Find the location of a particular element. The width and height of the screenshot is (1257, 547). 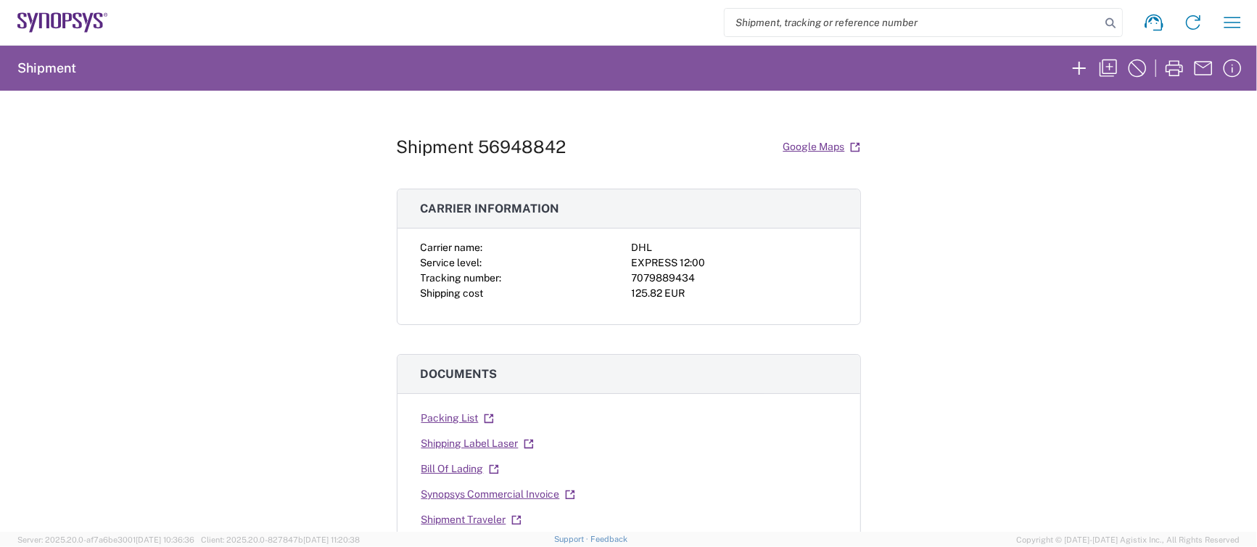

input: Shipment, tracking or reference number is located at coordinates (912, 22).